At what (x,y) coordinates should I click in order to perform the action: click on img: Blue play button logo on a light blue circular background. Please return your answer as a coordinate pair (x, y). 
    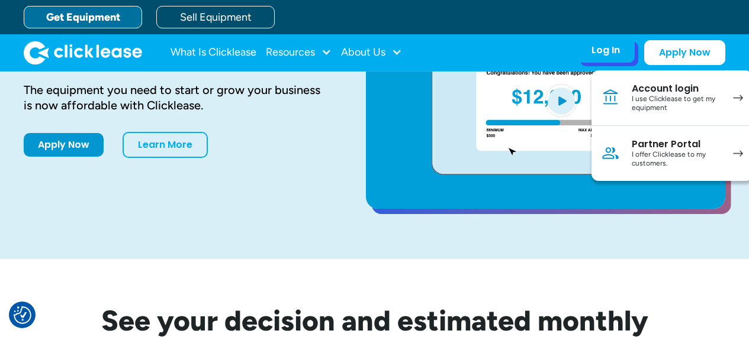
    Looking at the image, I should click on (561, 101).